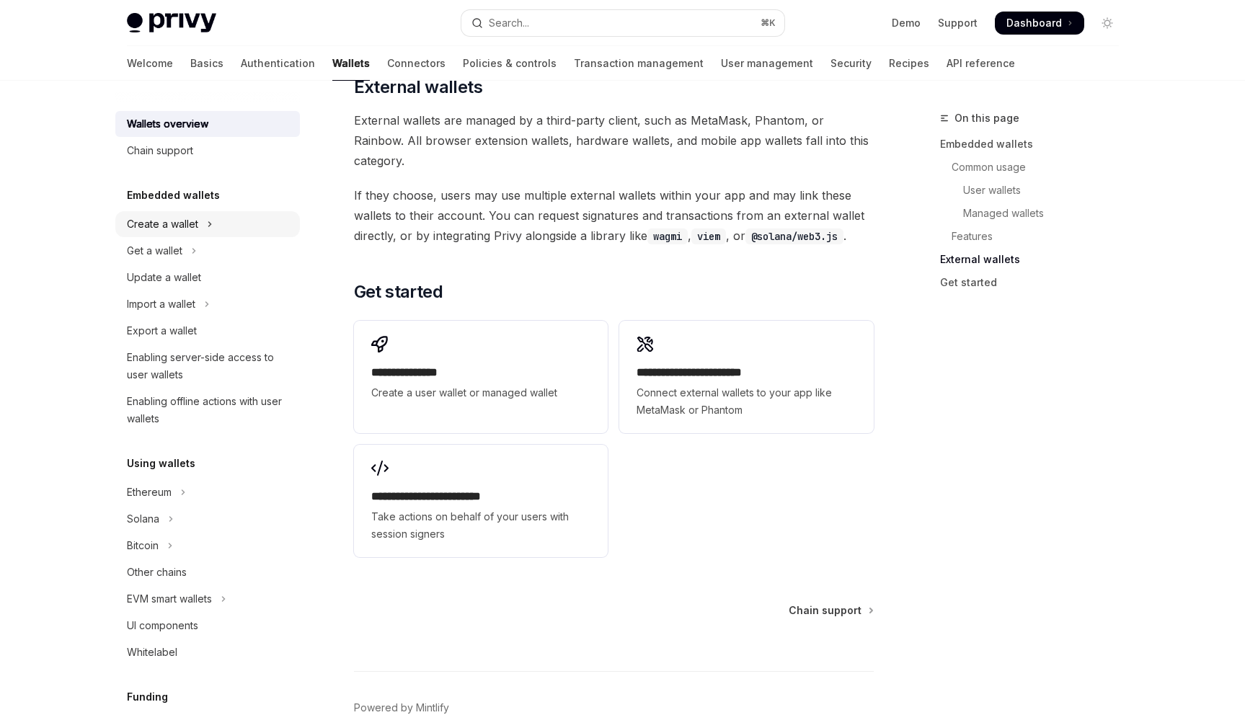  Describe the element at coordinates (825, 611) in the screenshot. I see `span: Chain support` at that location.